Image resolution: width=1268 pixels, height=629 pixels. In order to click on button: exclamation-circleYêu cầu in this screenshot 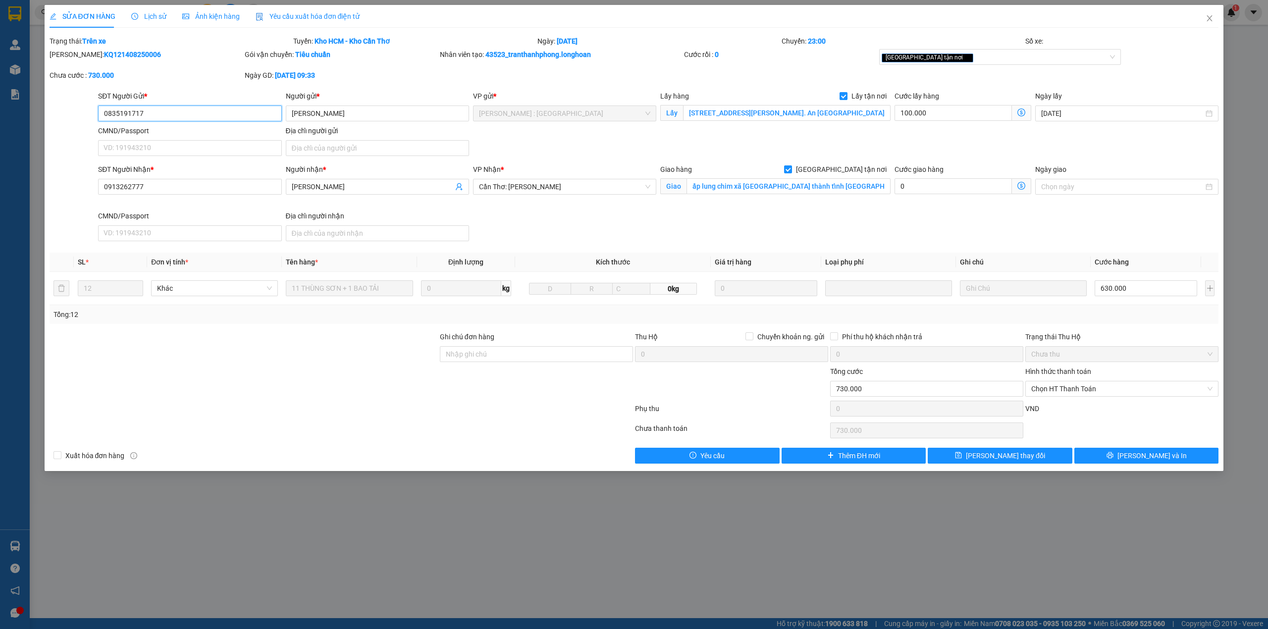, I will do `click(707, 456)`.